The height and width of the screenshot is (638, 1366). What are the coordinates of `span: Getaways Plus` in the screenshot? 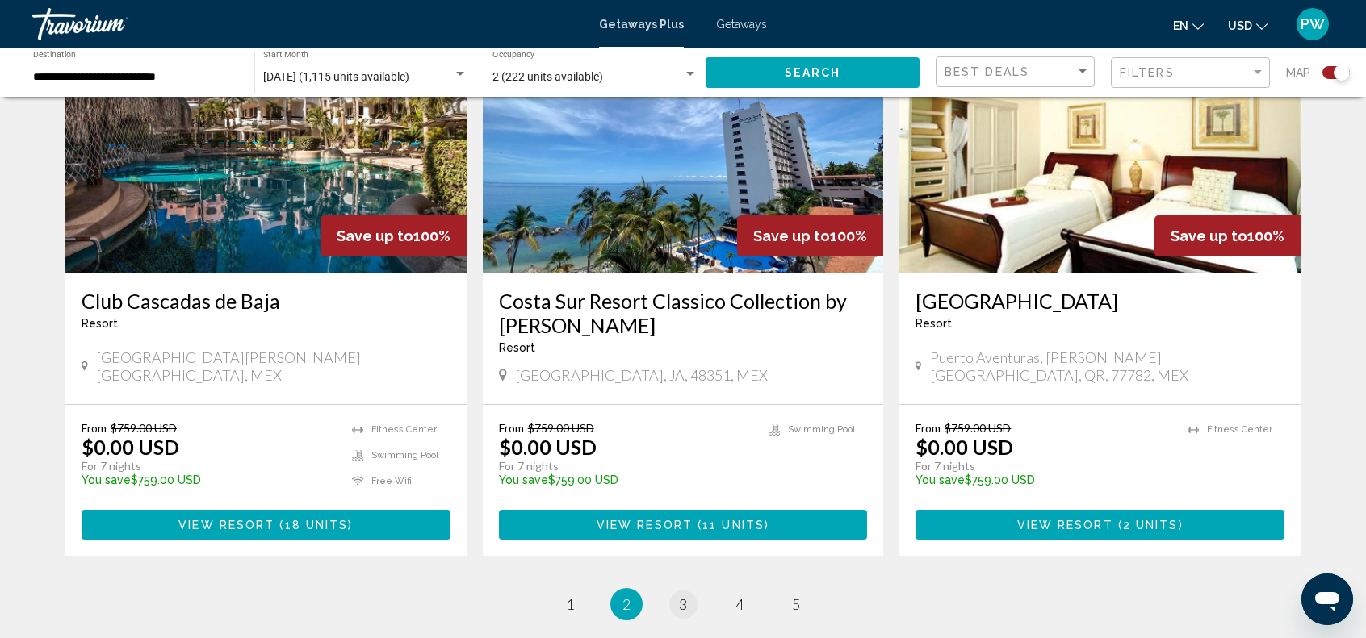 It's located at (641, 24).